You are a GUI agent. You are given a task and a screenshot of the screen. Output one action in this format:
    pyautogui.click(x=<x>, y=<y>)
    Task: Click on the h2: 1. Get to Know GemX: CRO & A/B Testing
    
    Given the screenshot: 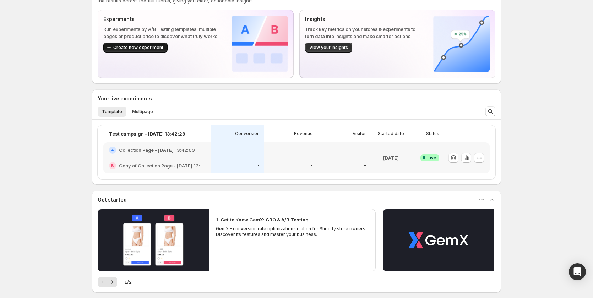 What is the action you would take?
    pyautogui.click(x=262, y=220)
    